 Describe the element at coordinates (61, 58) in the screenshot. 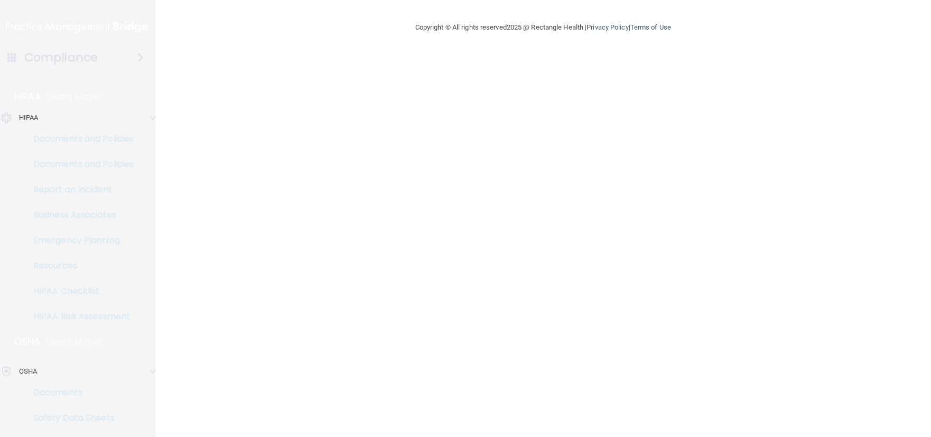

I see `h4: Compliance` at that location.